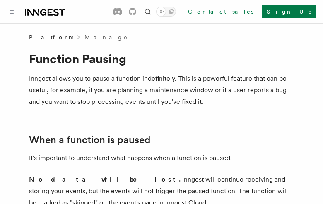  I want to click on a: Contact sales, so click(220, 12).